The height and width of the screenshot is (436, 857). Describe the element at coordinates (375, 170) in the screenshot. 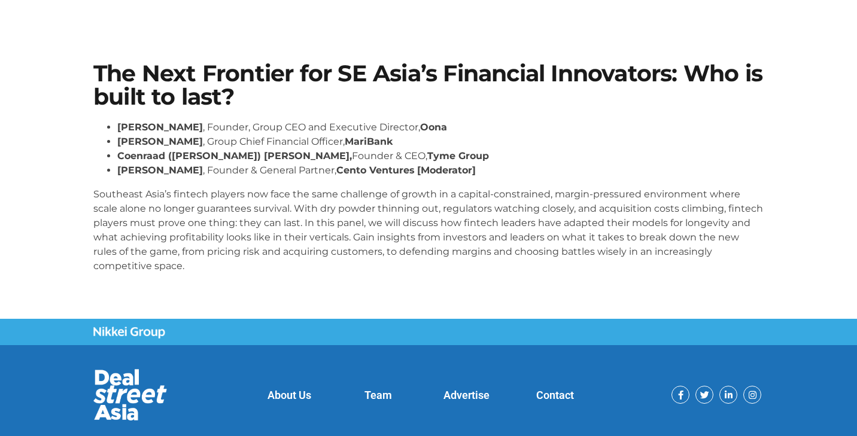

I see `strong: Cento Ventures` at that location.